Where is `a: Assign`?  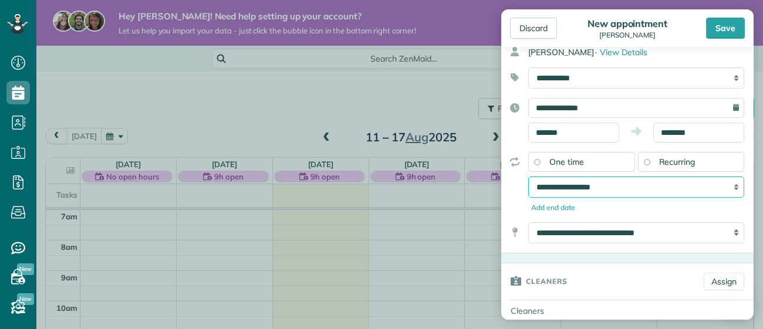 a: Assign is located at coordinates (724, 282).